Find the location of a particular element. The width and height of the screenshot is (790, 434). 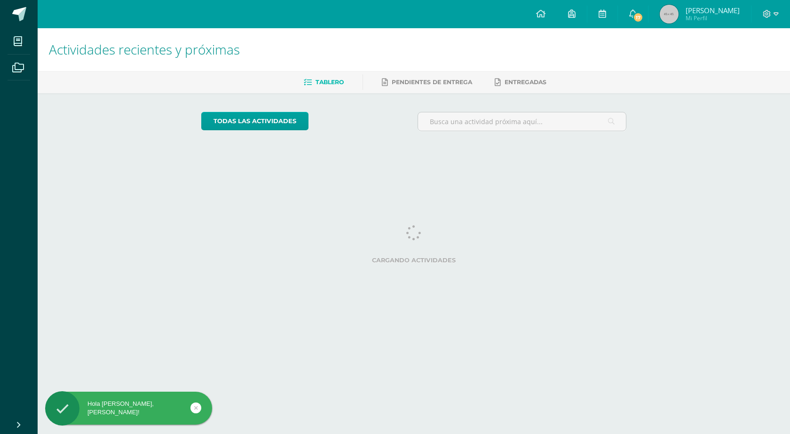

label: Cargando actividades is located at coordinates (414, 260).